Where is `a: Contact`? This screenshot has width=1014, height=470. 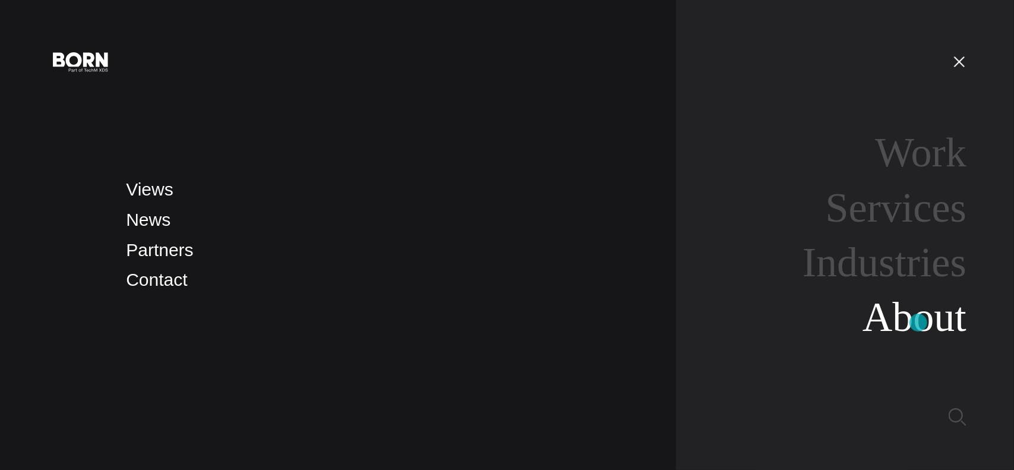
a: Contact is located at coordinates (156, 279).